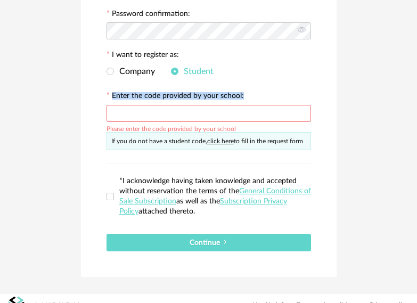 Image resolution: width=417 pixels, height=303 pixels. I want to click on label: I want to register as:, so click(143, 56).